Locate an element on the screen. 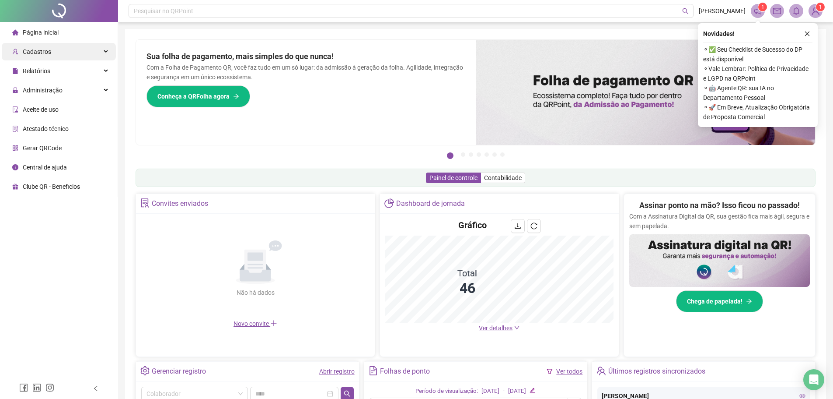 The image size is (833, 399). span: Clube QR - Beneficios is located at coordinates (51, 186).